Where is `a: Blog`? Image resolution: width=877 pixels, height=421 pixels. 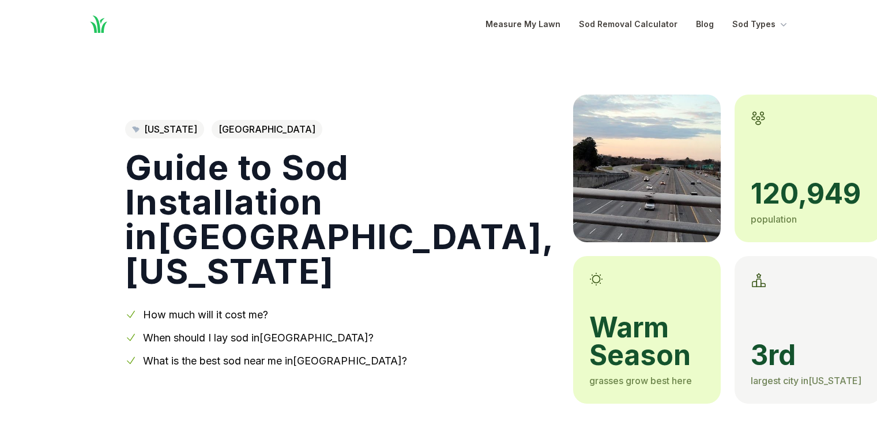
a: Blog is located at coordinates (704, 24).